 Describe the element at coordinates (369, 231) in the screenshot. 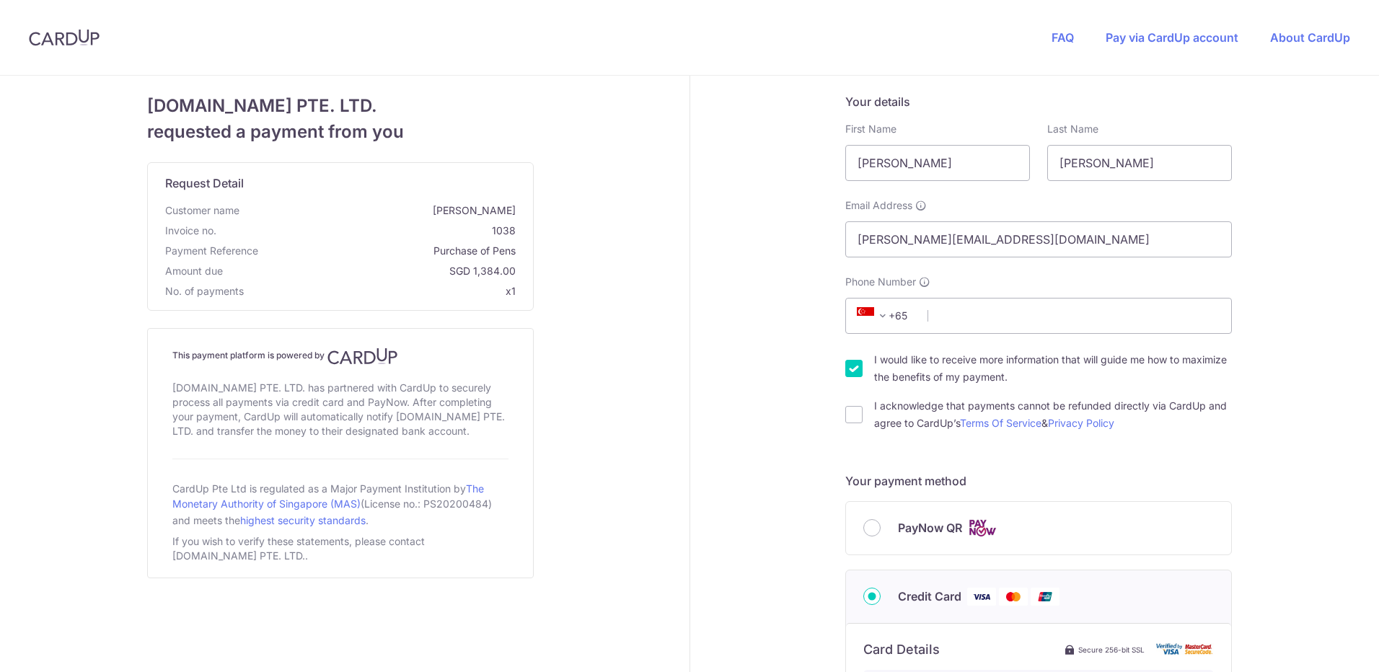

I see `span: 1038` at that location.